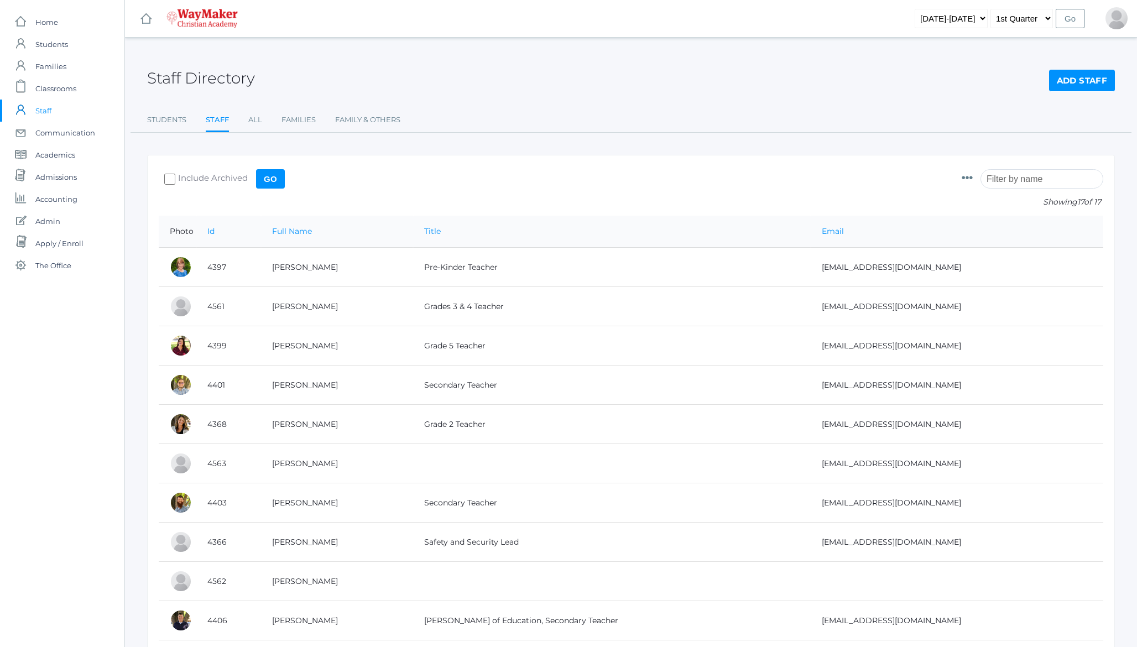 The image size is (1137, 647). What do you see at coordinates (48, 221) in the screenshot?
I see `span: Admin` at bounding box center [48, 221].